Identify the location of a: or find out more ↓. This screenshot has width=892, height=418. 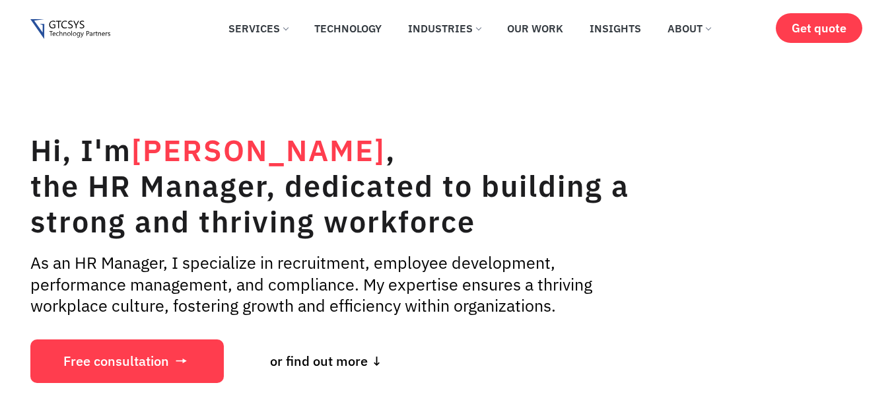
(326, 361).